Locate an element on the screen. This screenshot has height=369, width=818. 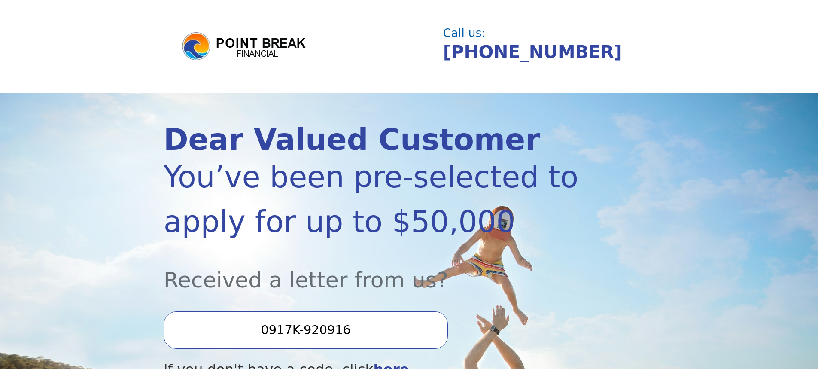
img: logo.png is located at coordinates (245, 46).